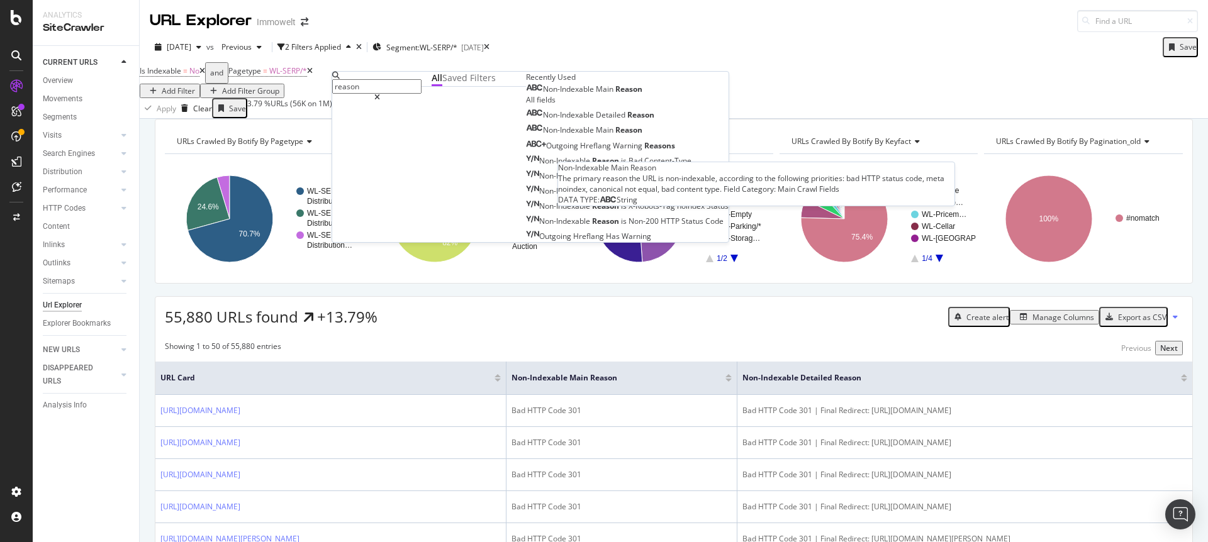 Image resolution: width=1208 pixels, height=542 pixels. I want to click on text: WL-Parking/*, so click(739, 226).